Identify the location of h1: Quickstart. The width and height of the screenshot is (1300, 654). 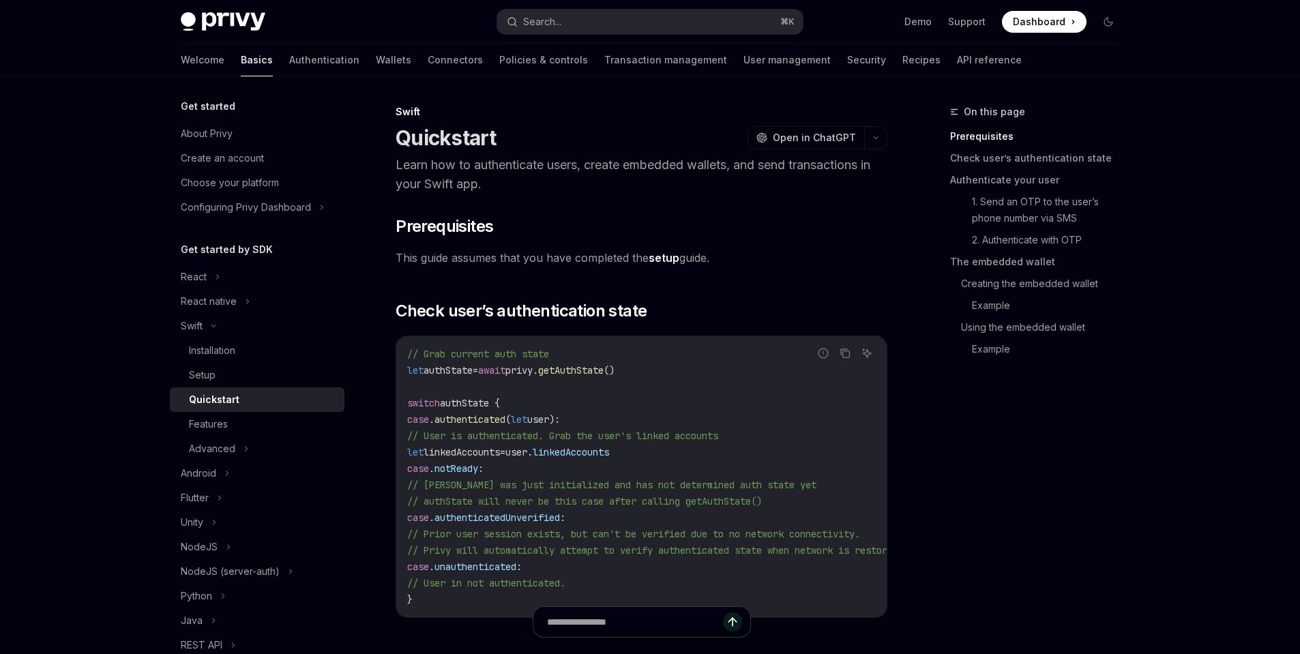
(446, 138).